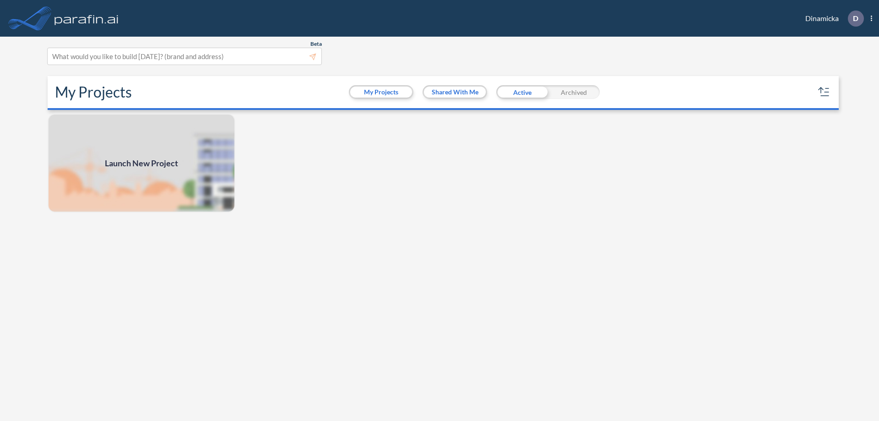  I want to click on h2: My Projects, so click(93, 92).